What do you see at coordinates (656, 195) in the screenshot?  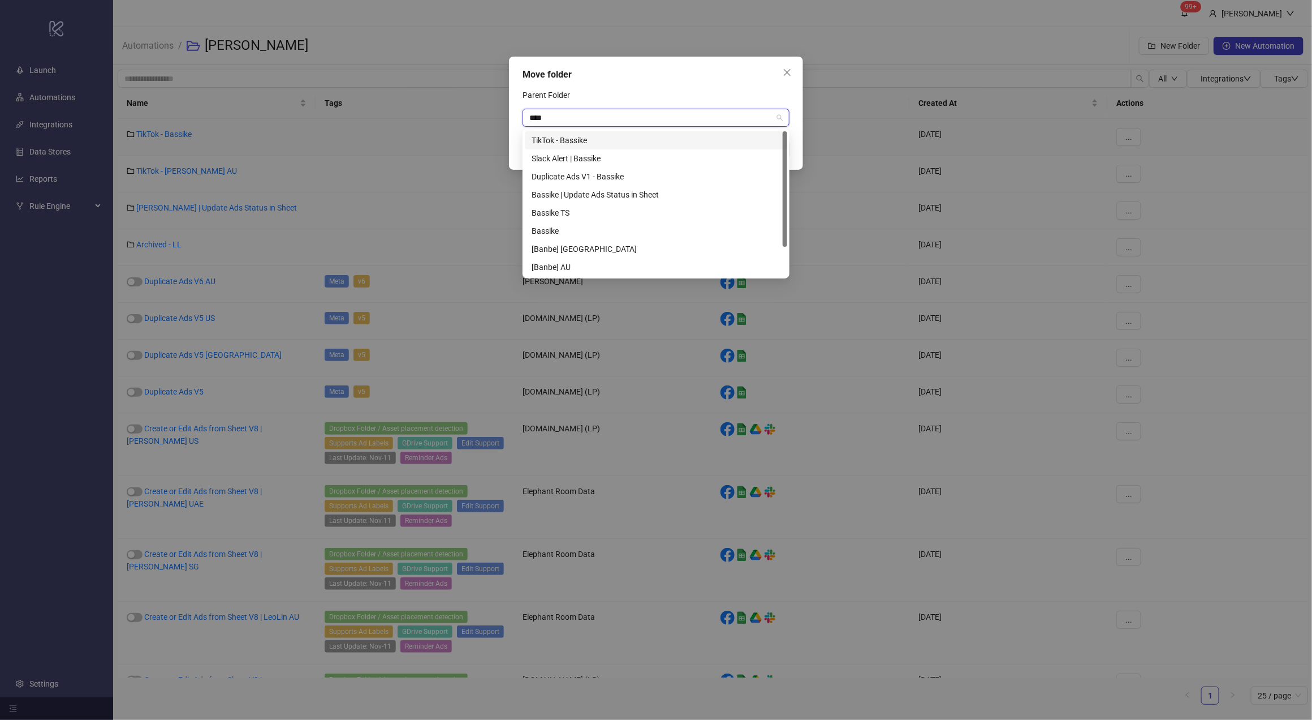 I see `div: Bassike | Update Ads Status in Sheet` at bounding box center [656, 195].